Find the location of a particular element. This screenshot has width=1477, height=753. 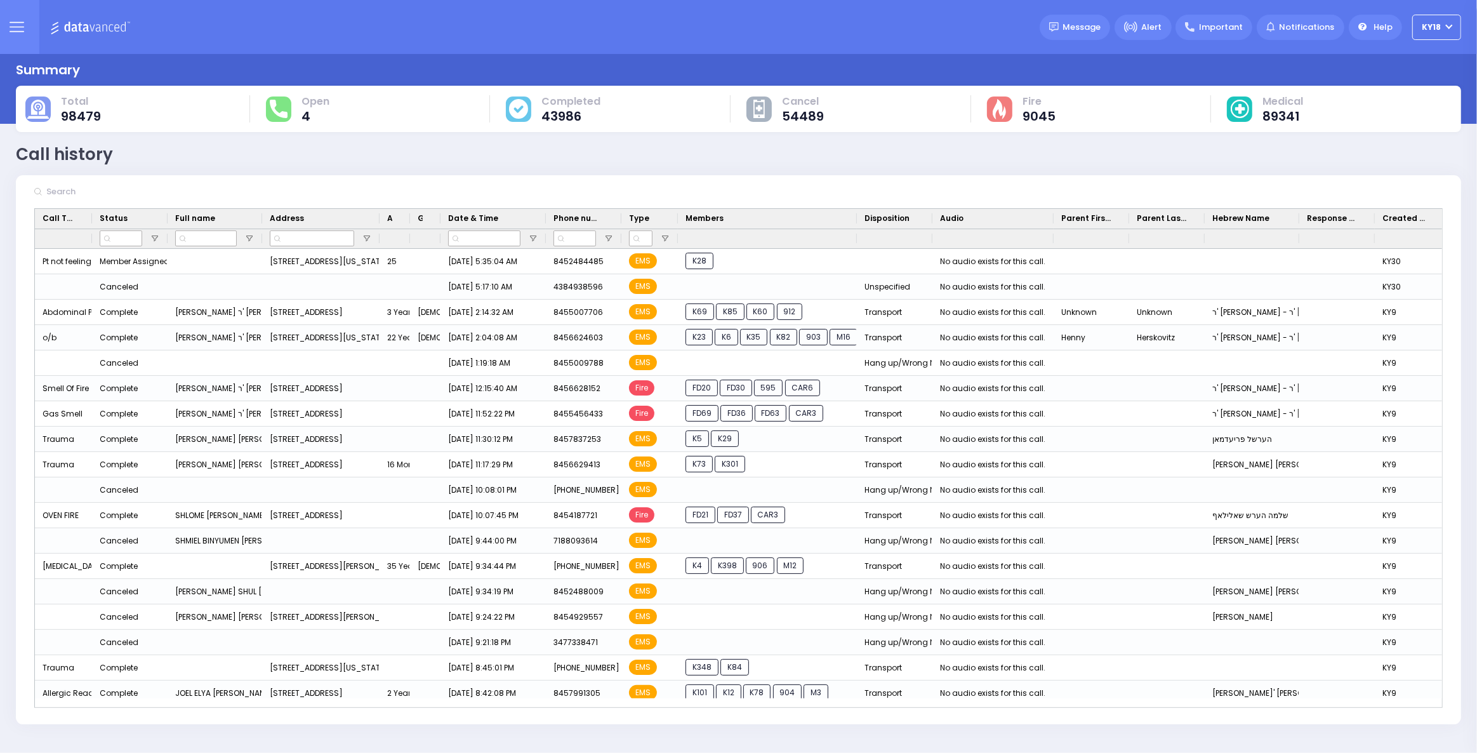

span: 903 is located at coordinates (813, 337).